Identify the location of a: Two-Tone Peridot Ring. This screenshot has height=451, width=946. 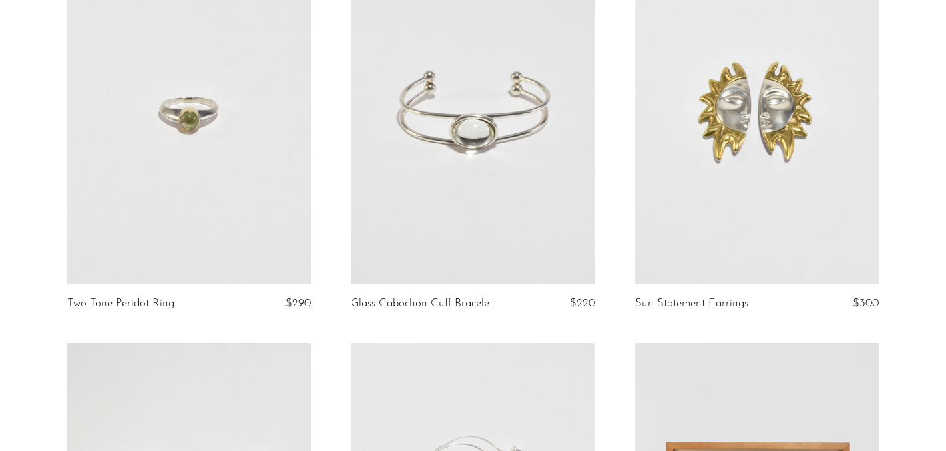
(120, 304).